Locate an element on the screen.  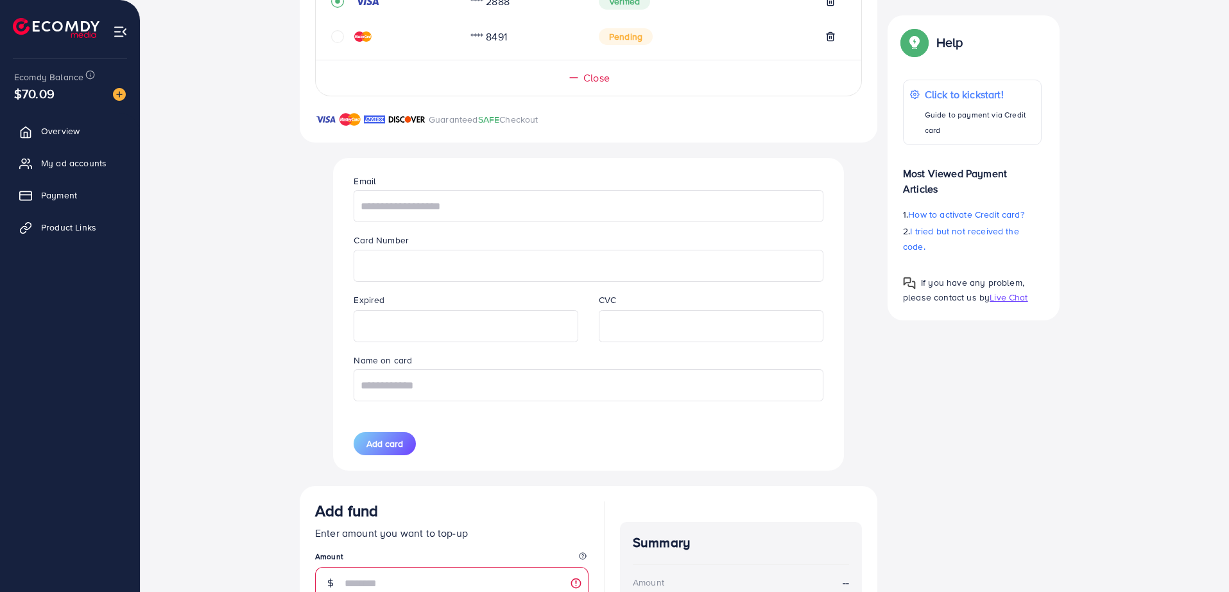
svg: circle is located at coordinates (338, 37).